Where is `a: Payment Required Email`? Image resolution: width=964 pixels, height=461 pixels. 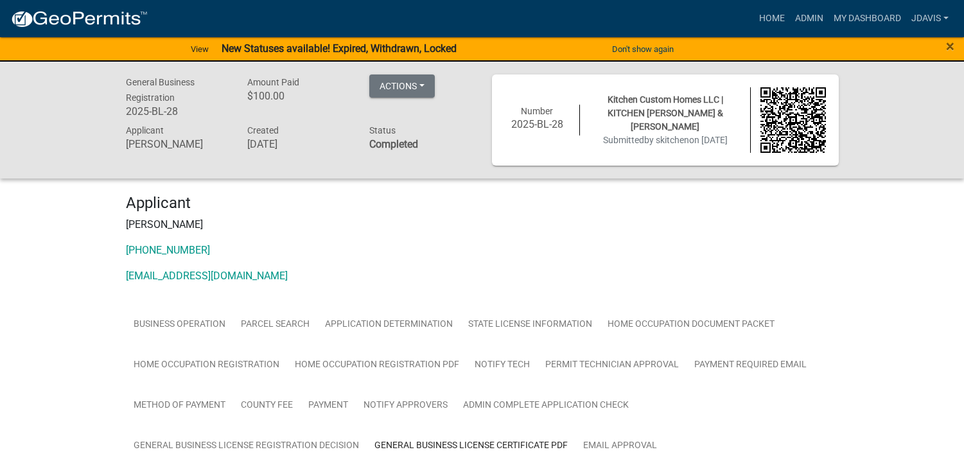 a: Payment Required Email is located at coordinates (750, 366).